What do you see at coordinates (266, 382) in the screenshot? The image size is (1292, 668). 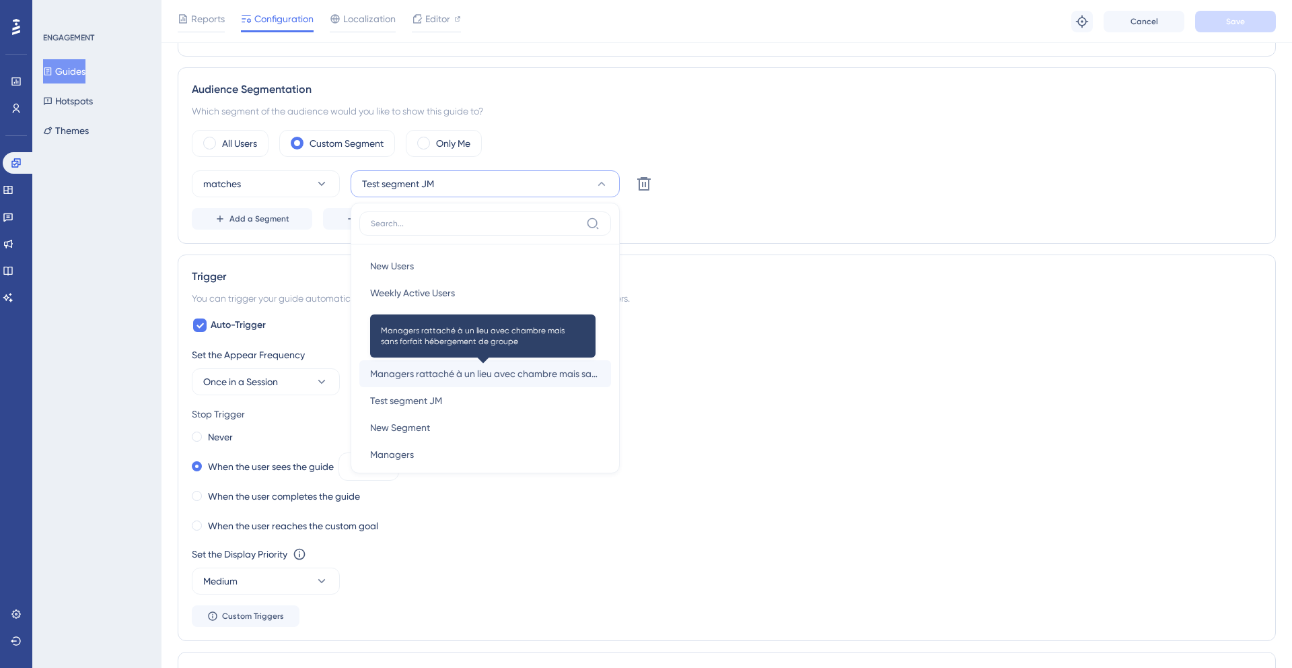 I see `button: Once in a Session` at bounding box center [266, 382].